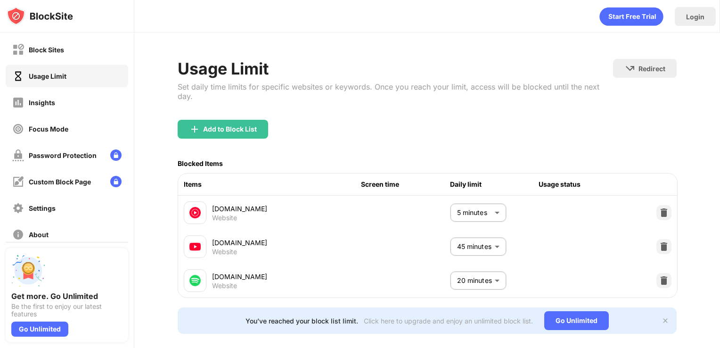 The height and width of the screenshot is (348, 720). I want to click on div: About, so click(39, 234).